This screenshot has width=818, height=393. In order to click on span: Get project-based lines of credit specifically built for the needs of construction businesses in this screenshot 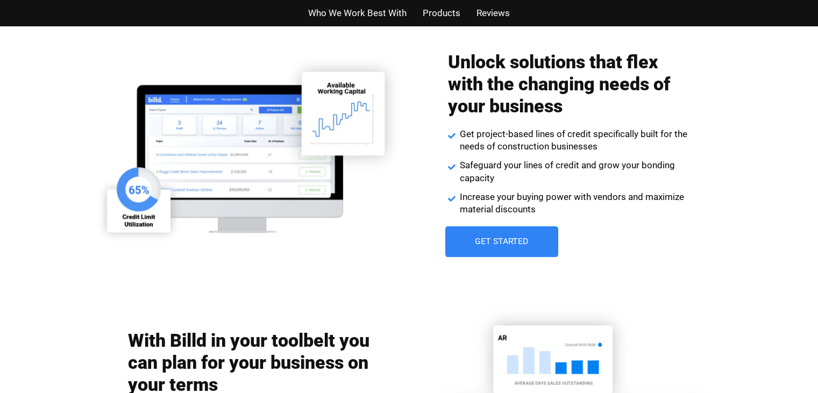, I will do `click(574, 141)`.